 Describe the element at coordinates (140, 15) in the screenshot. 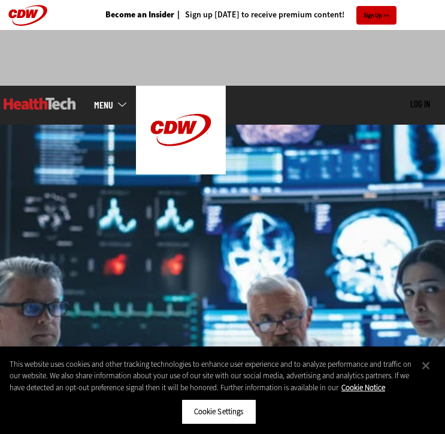

I see `h3: Become an Insider` at that location.